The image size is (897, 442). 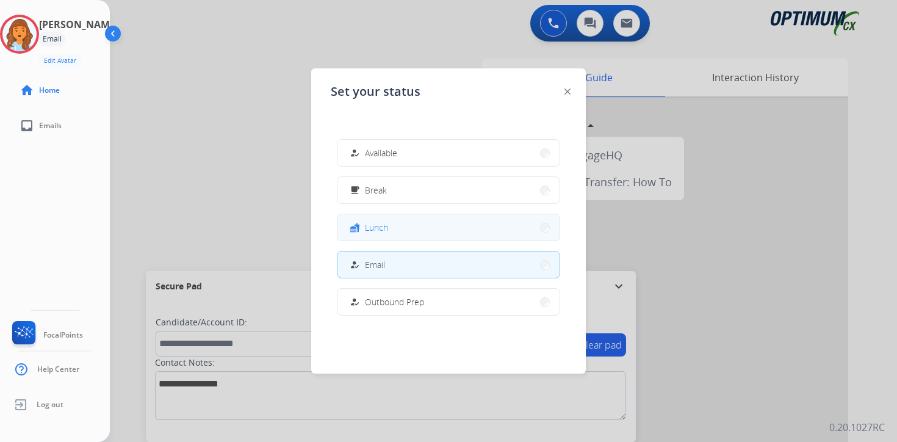 I want to click on div: Email, so click(x=52, y=39).